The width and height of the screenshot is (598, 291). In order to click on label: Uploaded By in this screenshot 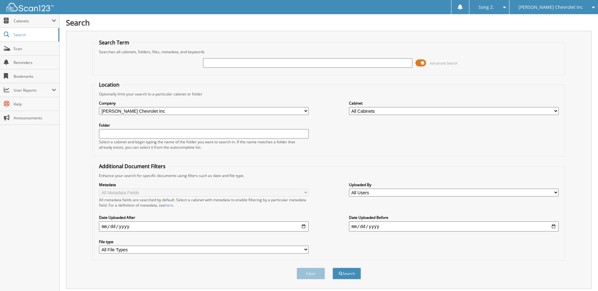, I will do `click(453, 185)`.